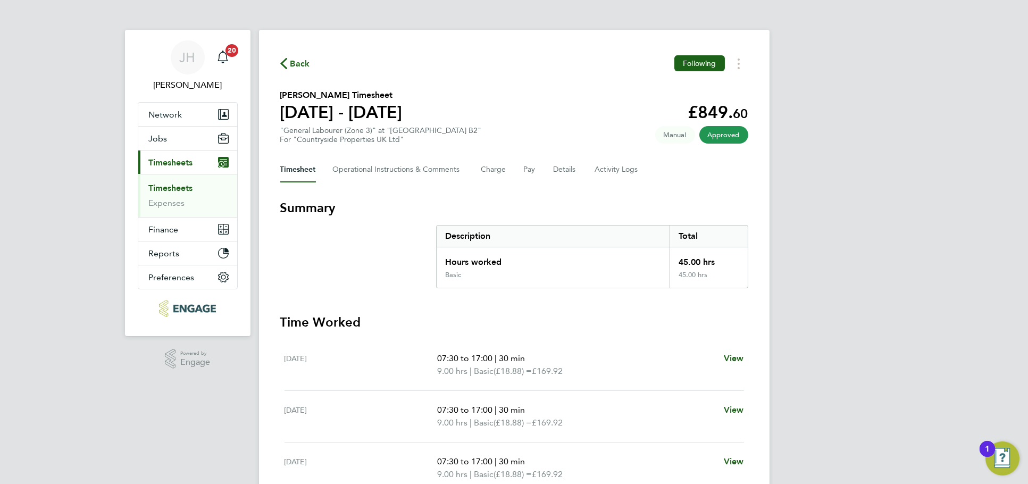 Image resolution: width=1028 pixels, height=484 pixels. Describe the element at coordinates (724, 135) in the screenshot. I see `span: This timesheet has been approved.` at that location.